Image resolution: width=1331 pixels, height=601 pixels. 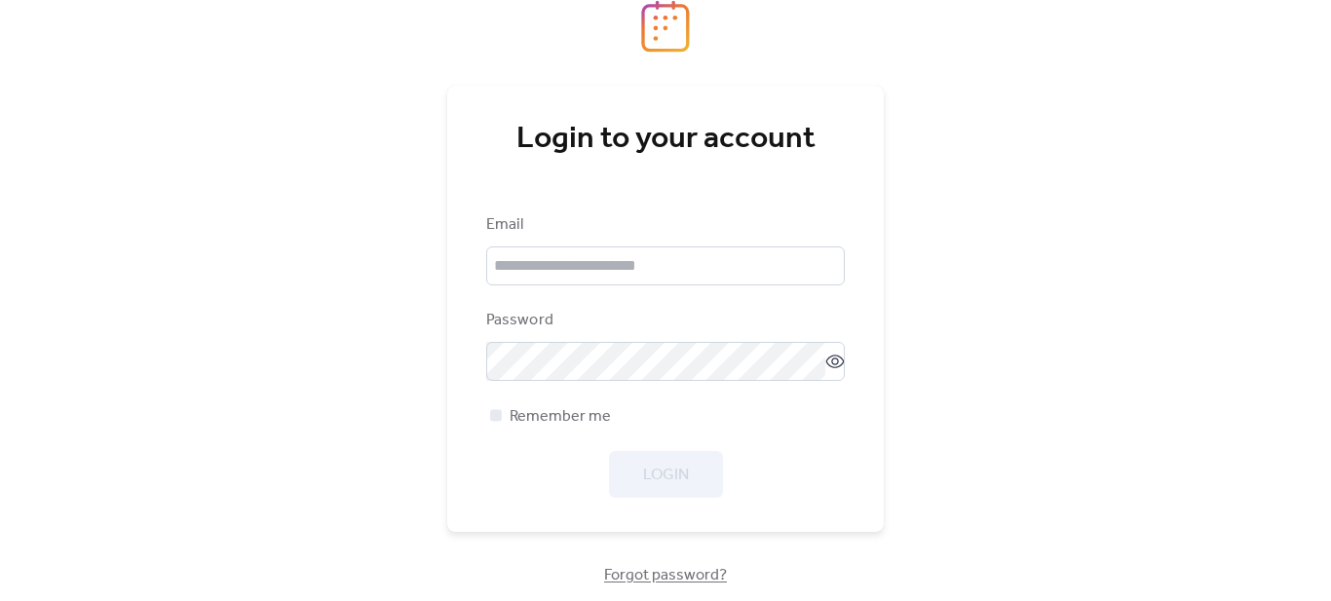 I want to click on span: Forgot password?, so click(x=666, y=576).